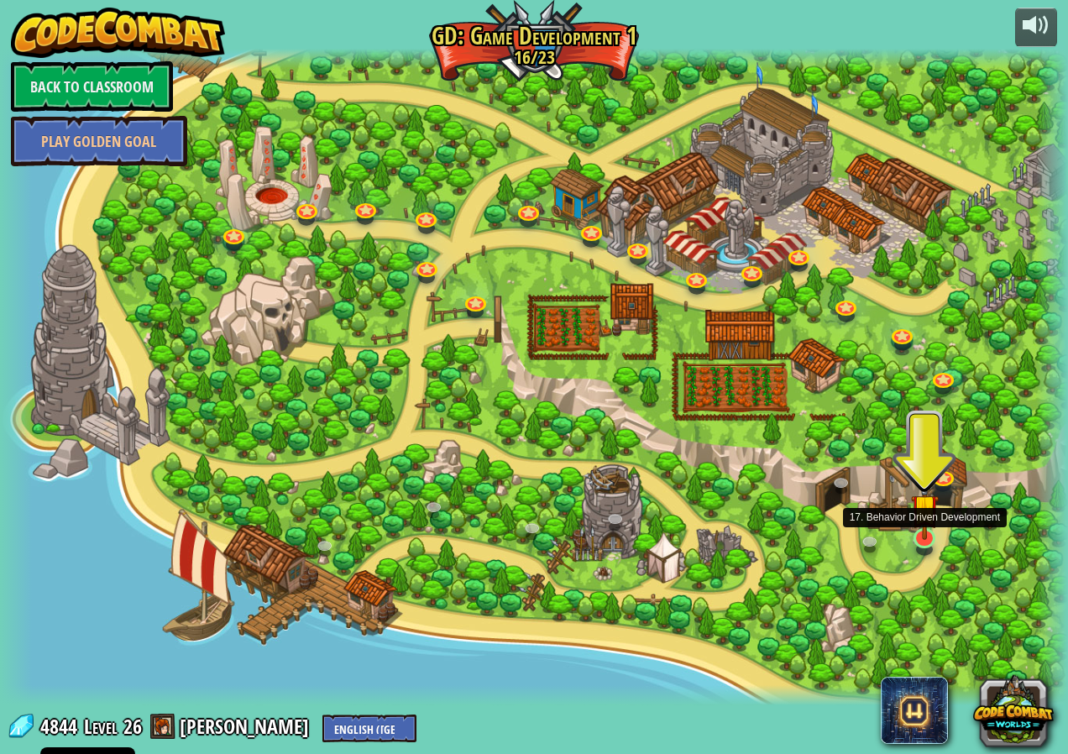 The width and height of the screenshot is (1068, 754). What do you see at coordinates (99, 141) in the screenshot?
I see `a: Play Golden Goal` at bounding box center [99, 141].